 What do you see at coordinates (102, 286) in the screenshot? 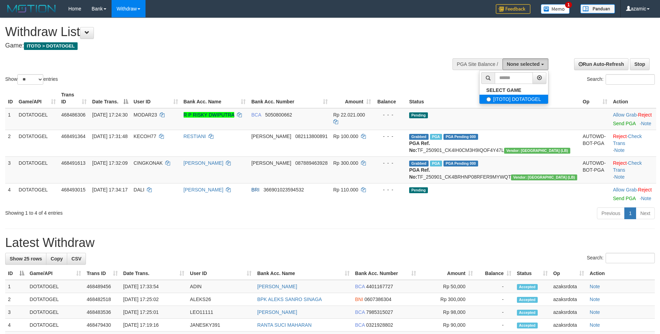
I see `td: 468489456` at bounding box center [102, 286].